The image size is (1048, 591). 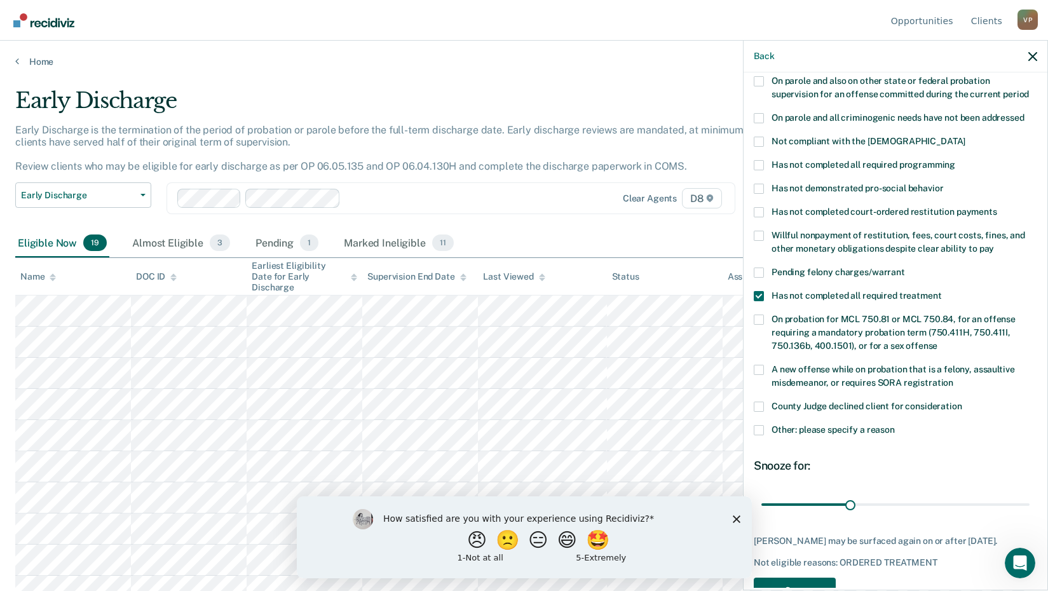 I want to click on a: Home, so click(x=524, y=62).